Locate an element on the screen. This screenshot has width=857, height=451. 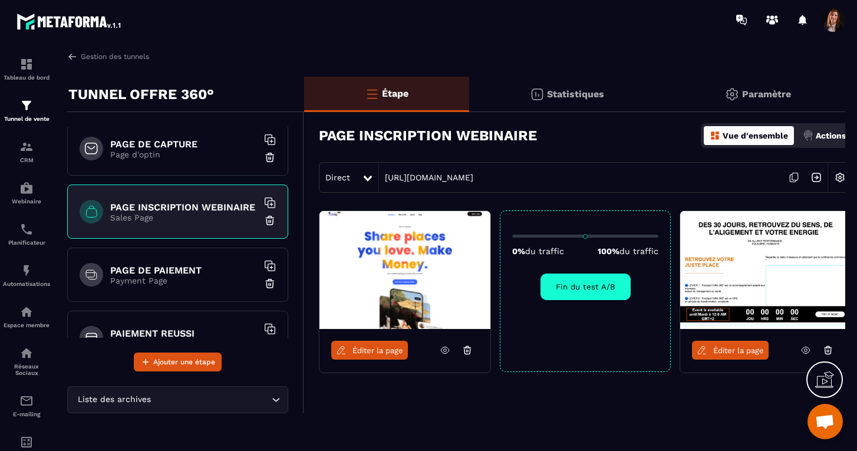
a: formationformationCRM is located at coordinates (27, 151).